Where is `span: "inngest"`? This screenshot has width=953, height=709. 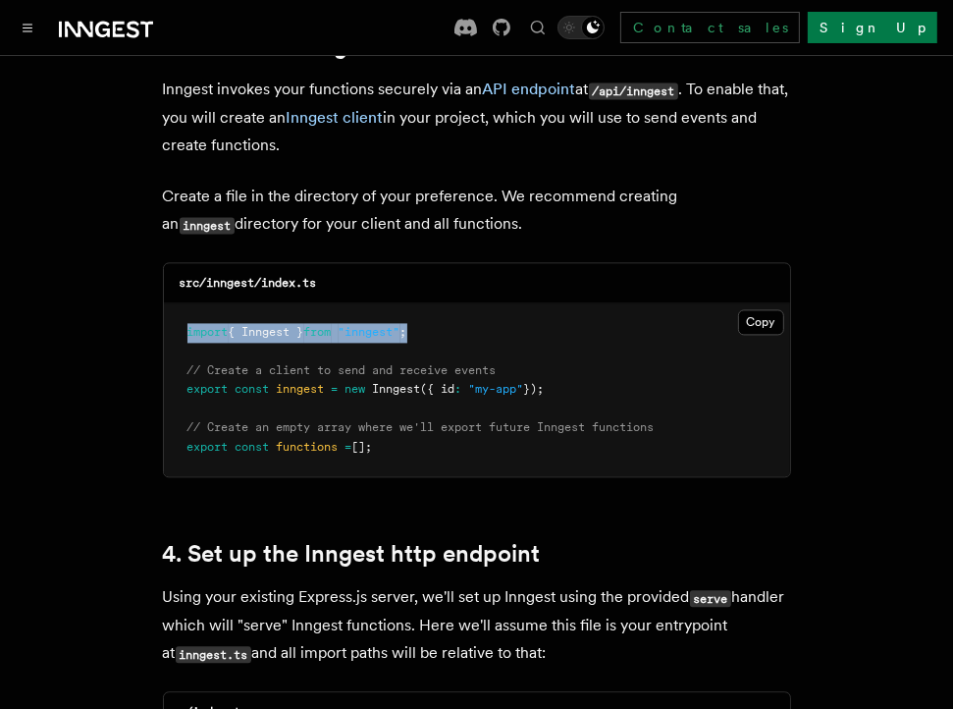
span: "inngest" is located at coordinates (369, 332).